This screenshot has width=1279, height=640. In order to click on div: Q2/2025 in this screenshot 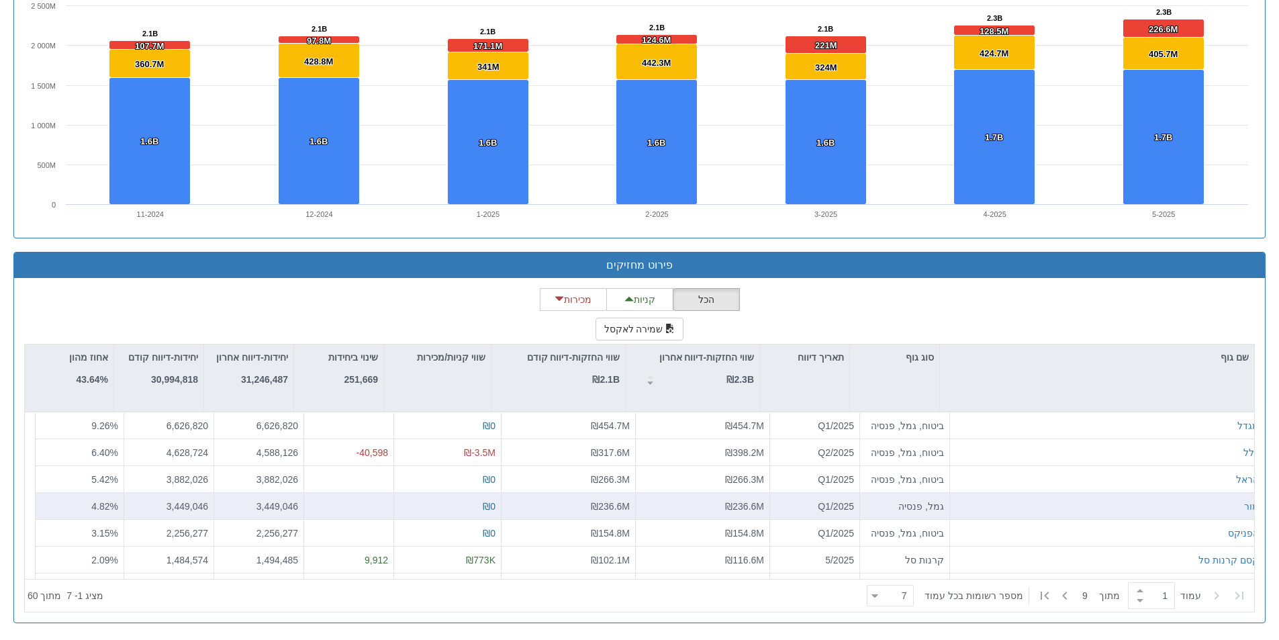, I will do `click(814, 452)`.